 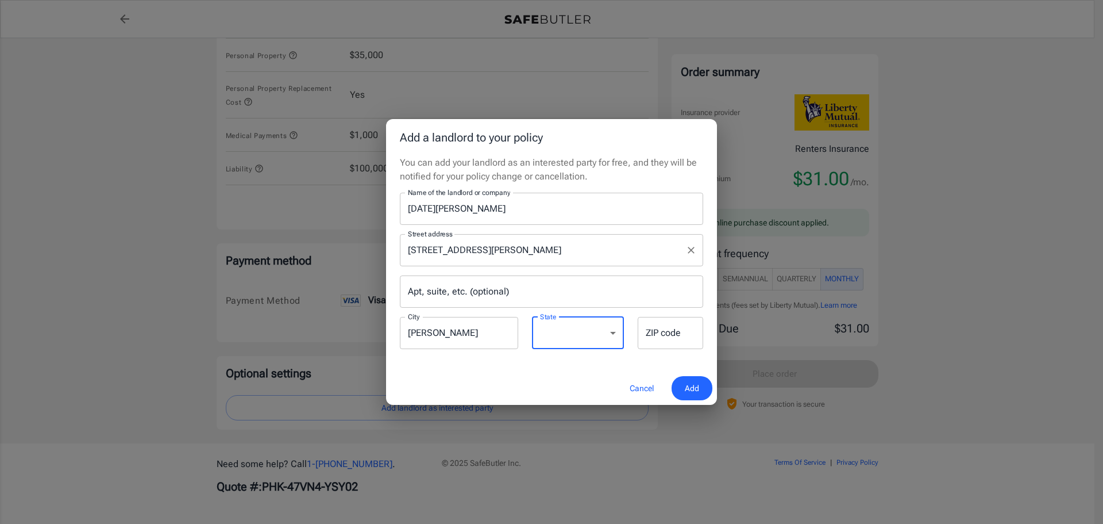 What do you see at coordinates (691, 250) in the screenshot?
I see `button: Clear` at bounding box center [691, 250].